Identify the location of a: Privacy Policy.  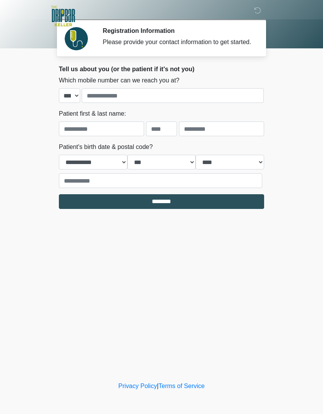
(138, 386).